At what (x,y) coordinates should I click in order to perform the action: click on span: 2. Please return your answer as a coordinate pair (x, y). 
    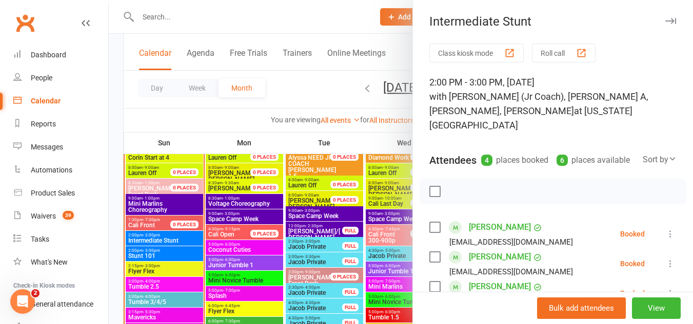
    Looking at the image, I should click on (35, 294).